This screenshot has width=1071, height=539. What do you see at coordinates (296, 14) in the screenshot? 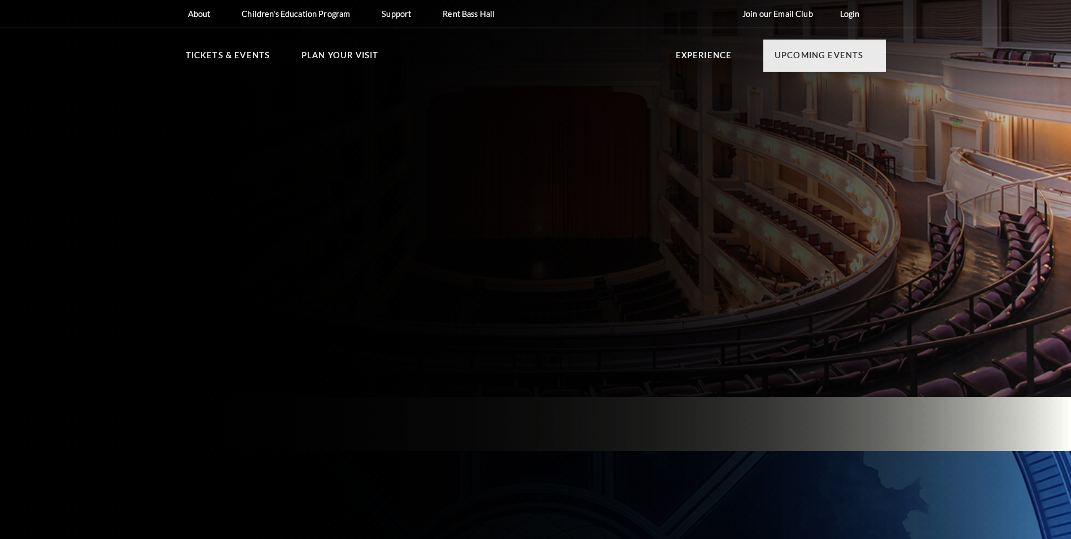
I see `p: Children's Education Program` at bounding box center [296, 14].